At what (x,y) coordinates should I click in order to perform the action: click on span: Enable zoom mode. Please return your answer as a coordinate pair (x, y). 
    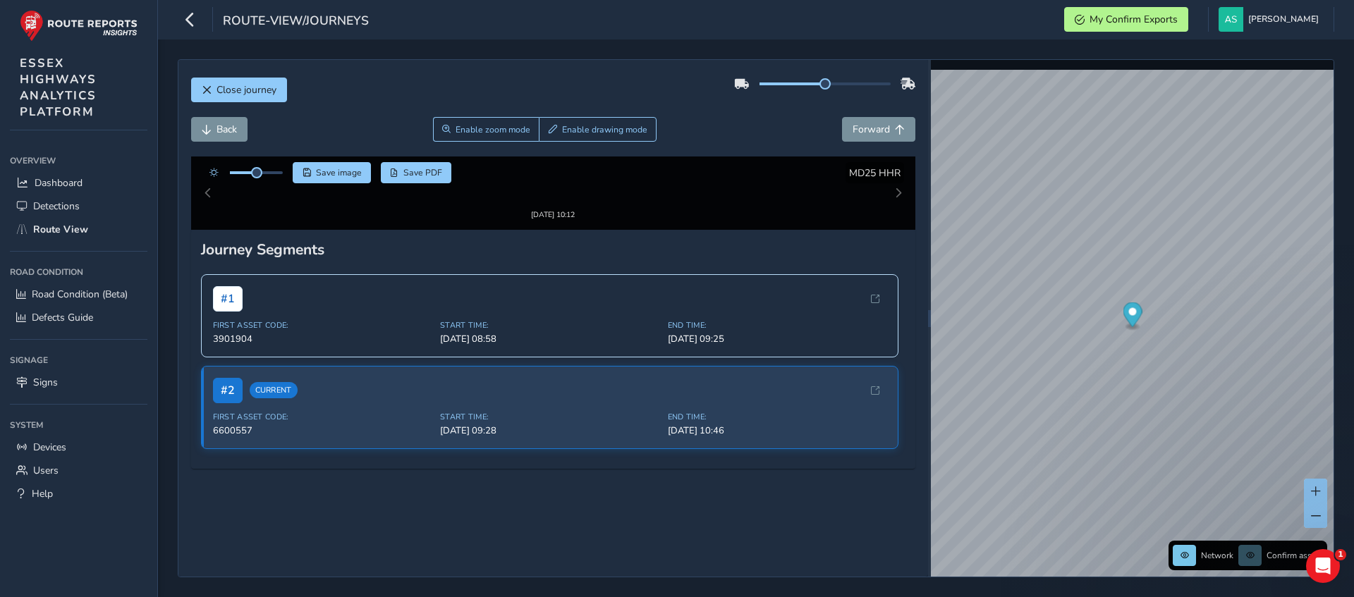
    Looking at the image, I should click on (493, 130).